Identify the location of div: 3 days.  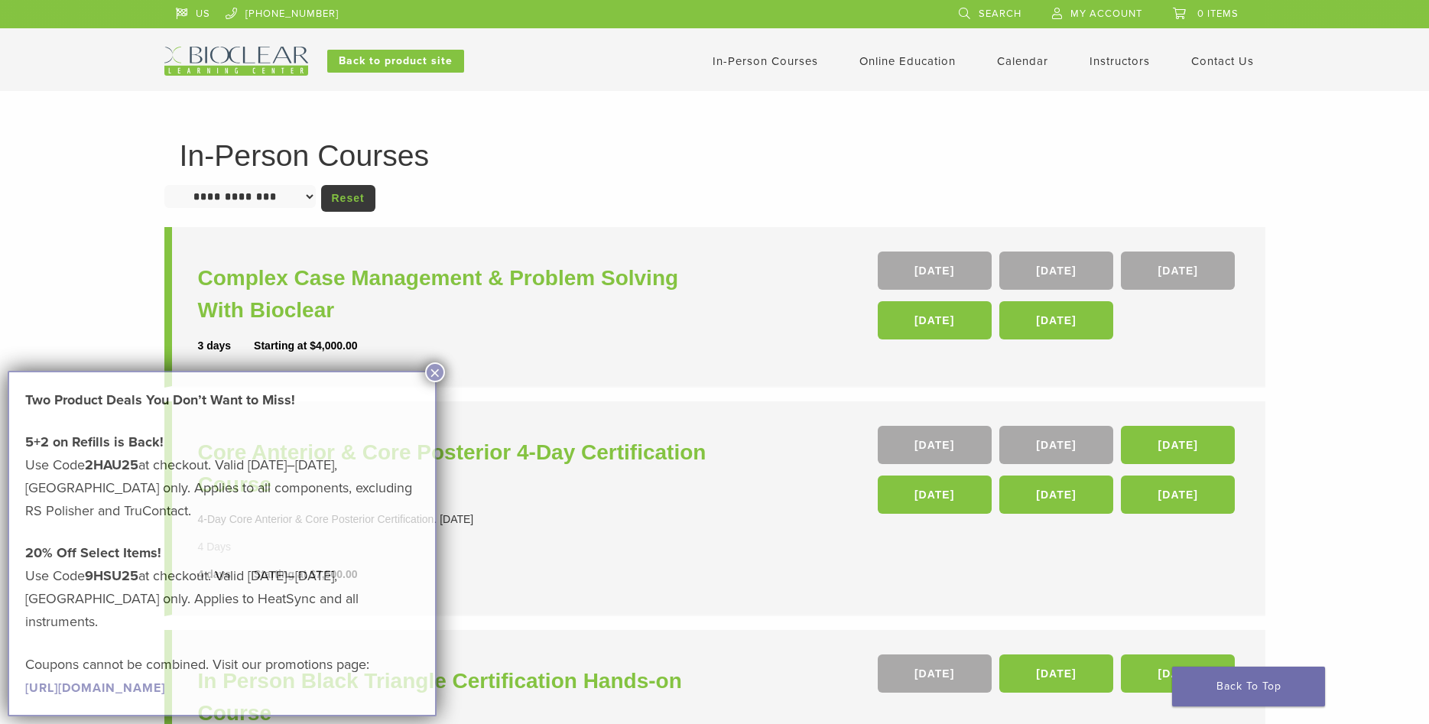
(226, 346).